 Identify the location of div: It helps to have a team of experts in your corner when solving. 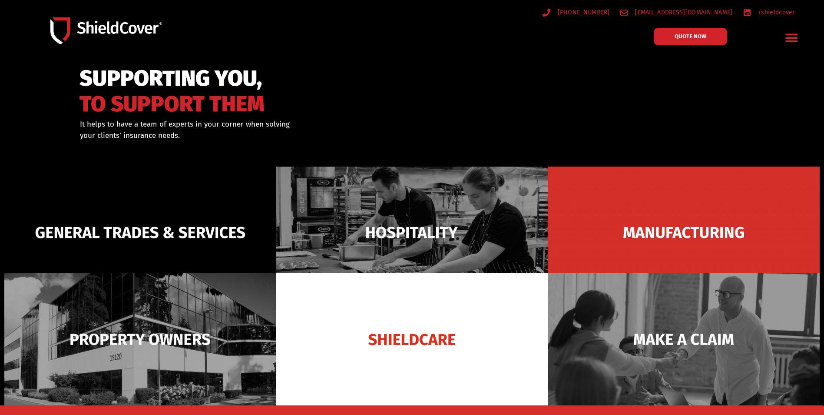
(268, 130).